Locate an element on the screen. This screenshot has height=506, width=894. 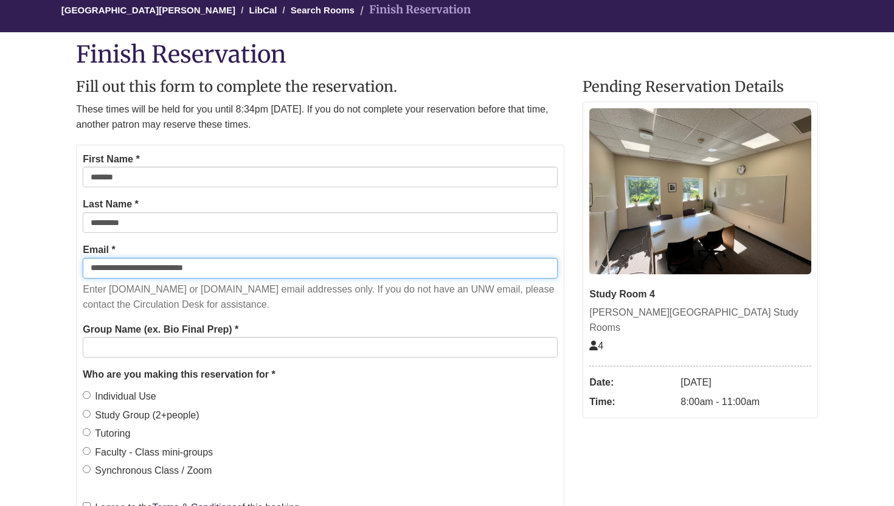
li: Finish Reservation is located at coordinates (414, 10).